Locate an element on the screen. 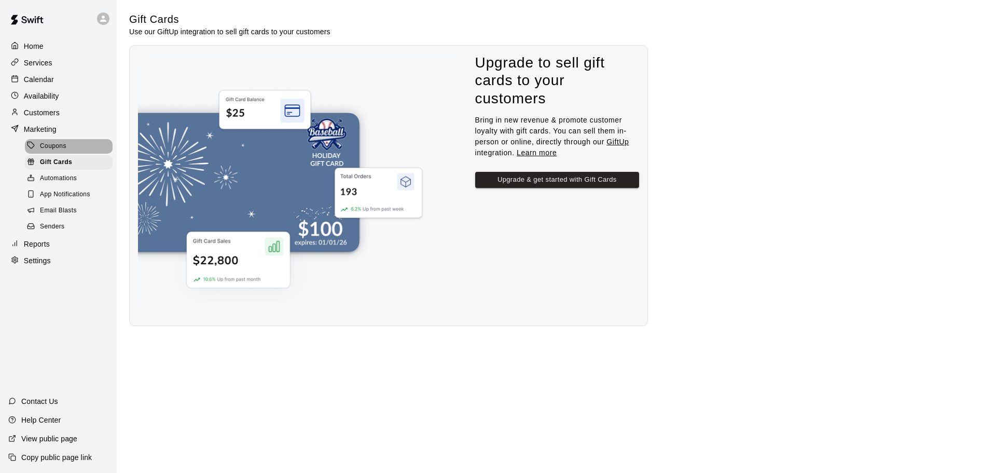 This screenshot has height=473, width=996. a: Gift Cards is located at coordinates (71, 162).